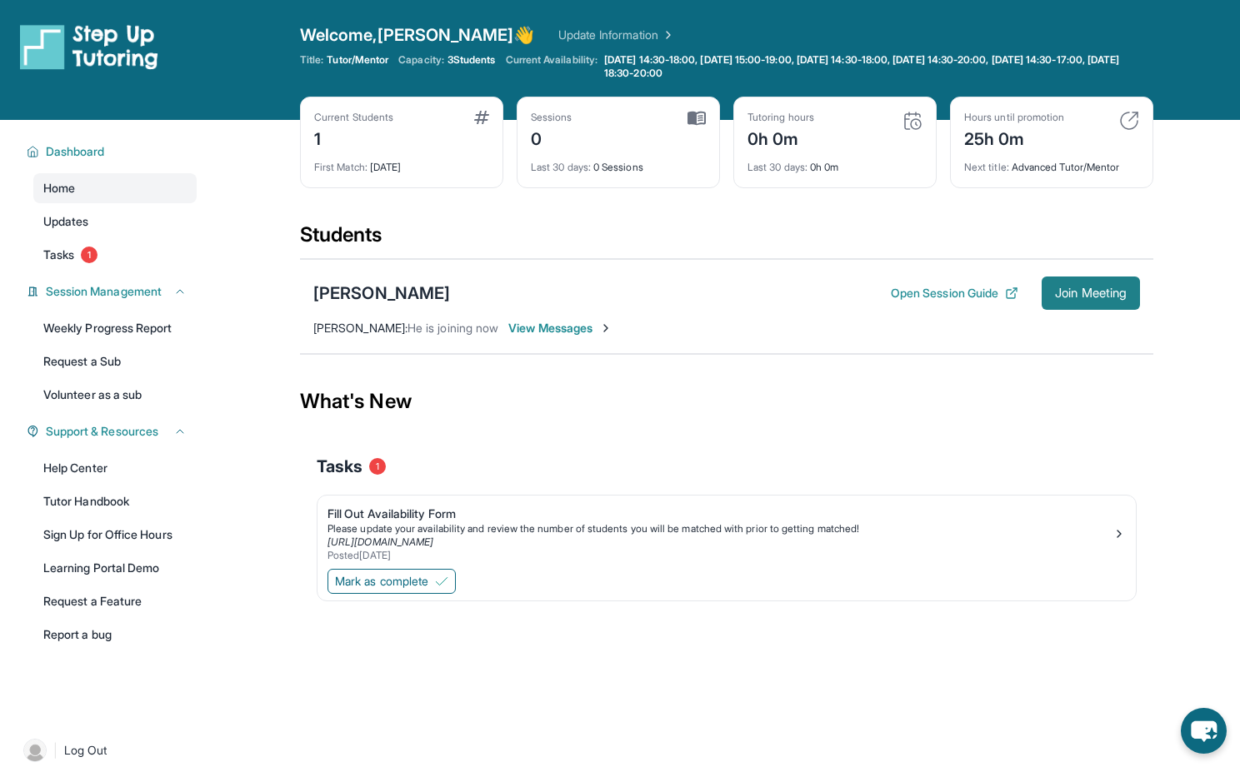 The image size is (1240, 767). I want to click on button: Dashboard, so click(112, 152).